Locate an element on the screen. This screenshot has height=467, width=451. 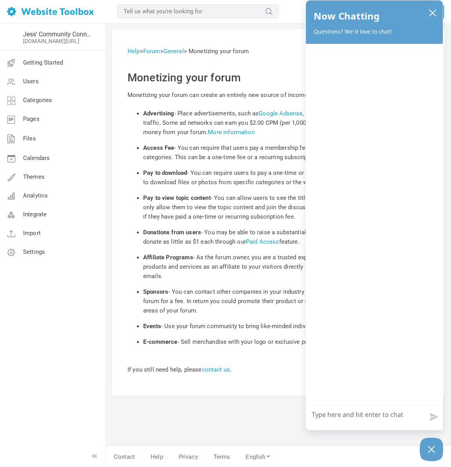
a: Contact is located at coordinates (124, 457).